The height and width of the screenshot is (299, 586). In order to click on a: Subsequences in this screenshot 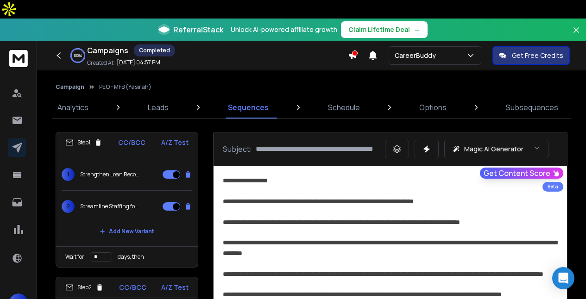, I will do `click(531, 107)`.